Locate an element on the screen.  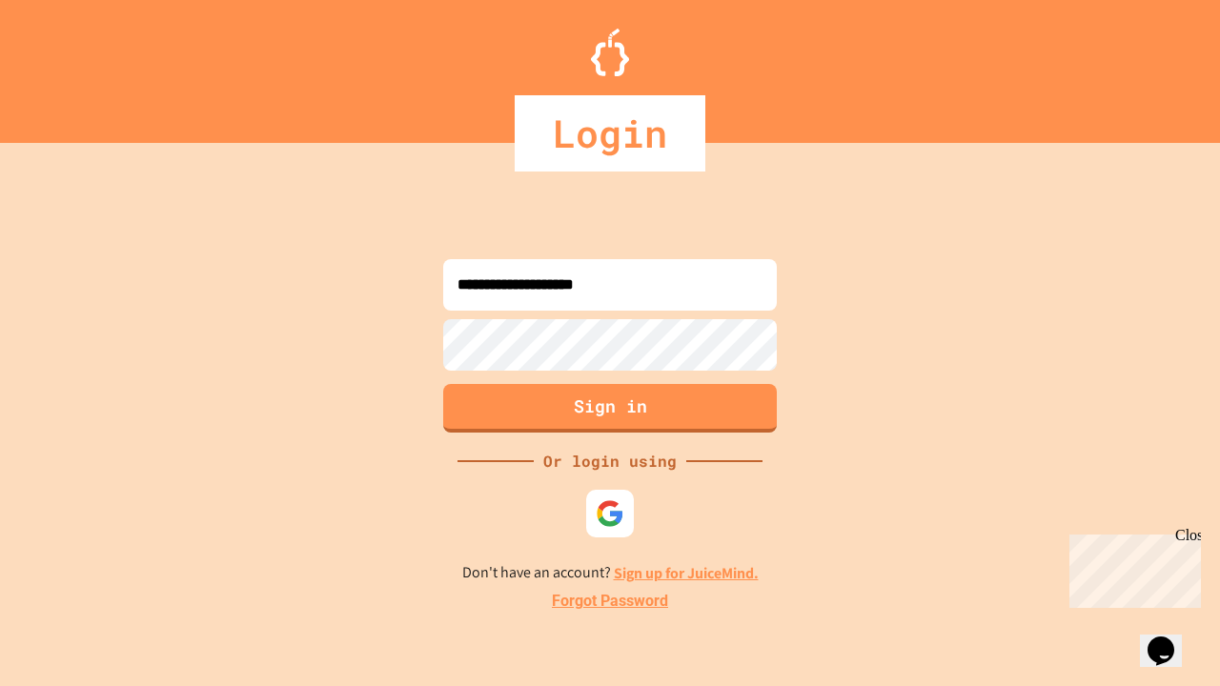
a: Sign up for JuiceMind. is located at coordinates (686, 573).